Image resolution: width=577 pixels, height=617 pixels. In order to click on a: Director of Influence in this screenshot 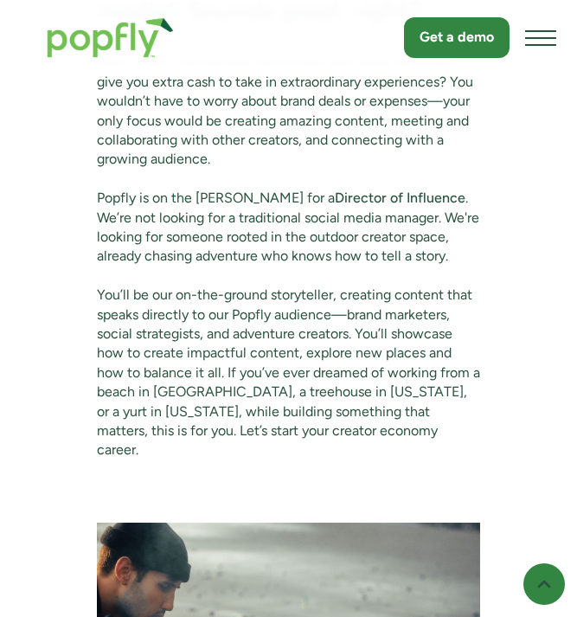, I will do `click(400, 197)`.